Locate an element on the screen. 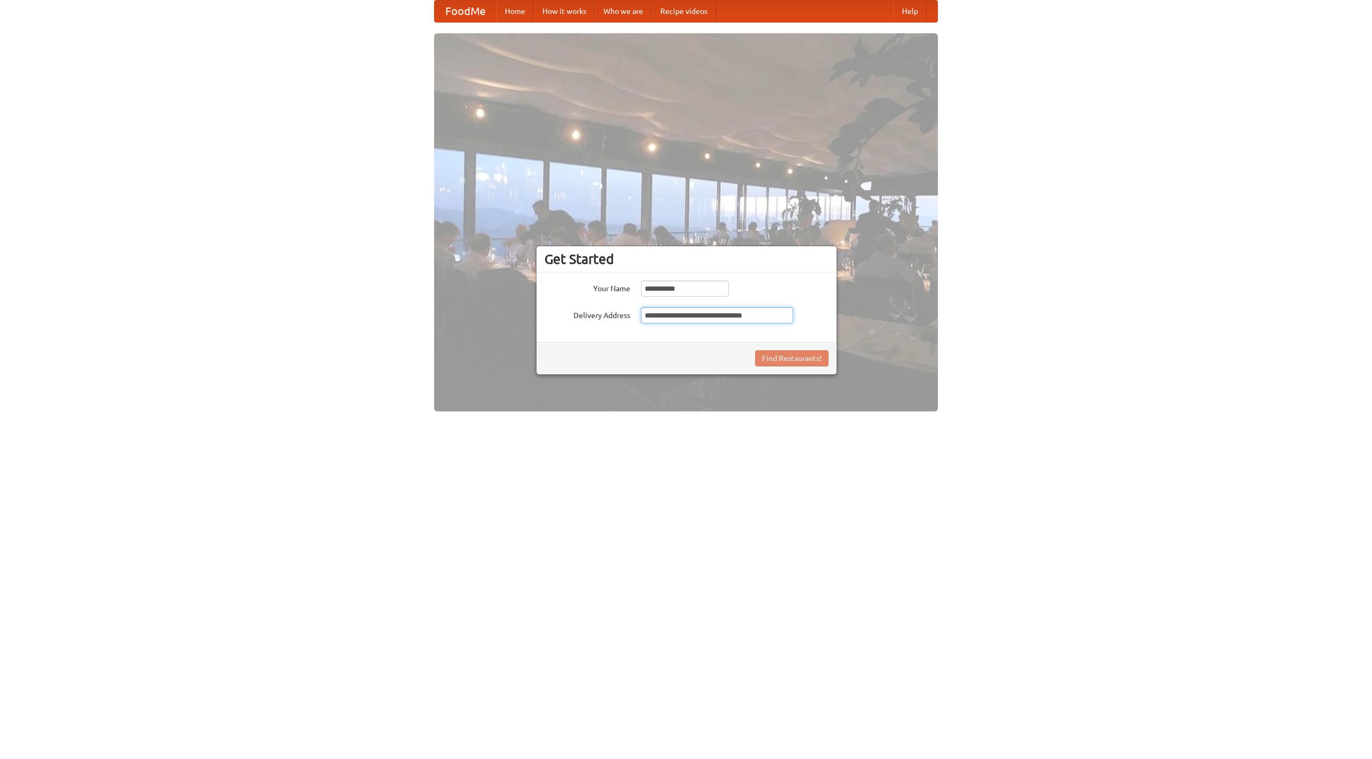 Image resolution: width=1372 pixels, height=759 pixels. a: How it works is located at coordinates (564, 11).